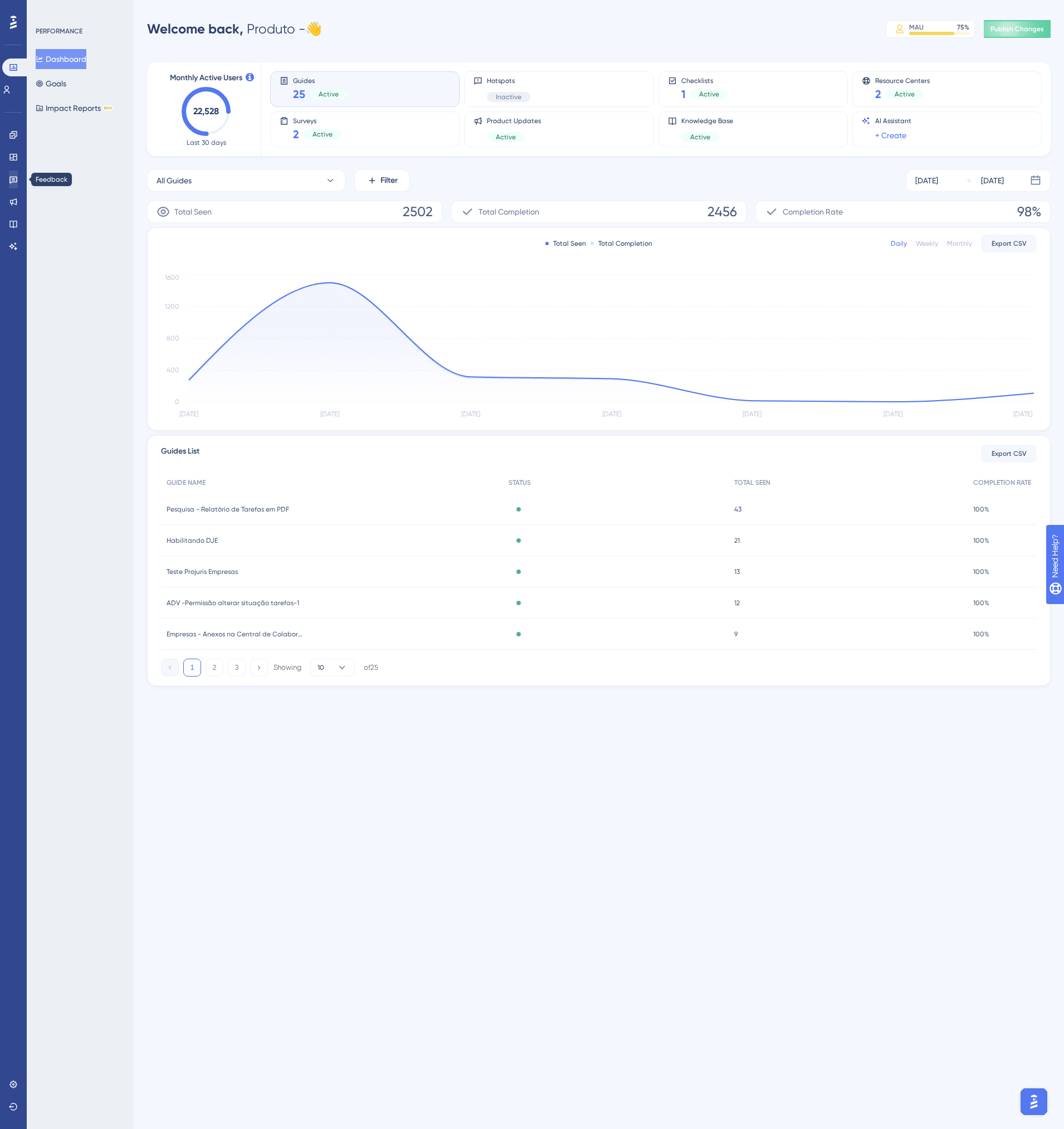 The width and height of the screenshot is (1064, 1129). Describe the element at coordinates (321, 668) in the screenshot. I see `span: 10` at that location.